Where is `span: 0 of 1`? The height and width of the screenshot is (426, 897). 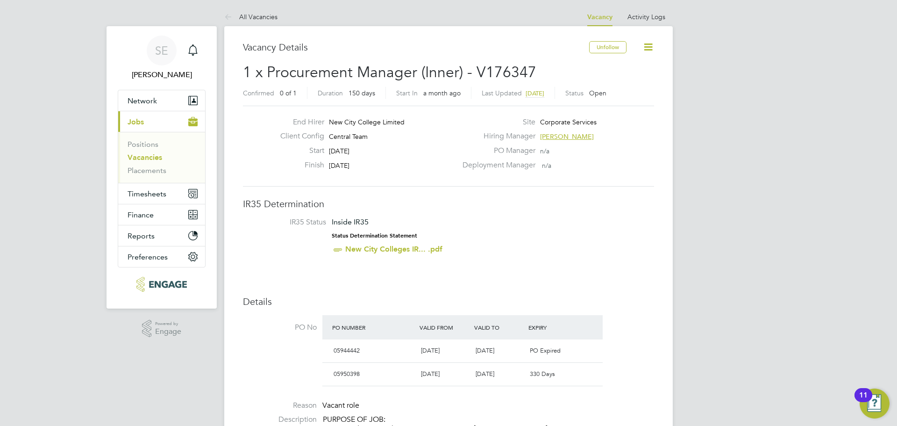 span: 0 of 1 is located at coordinates (288, 93).